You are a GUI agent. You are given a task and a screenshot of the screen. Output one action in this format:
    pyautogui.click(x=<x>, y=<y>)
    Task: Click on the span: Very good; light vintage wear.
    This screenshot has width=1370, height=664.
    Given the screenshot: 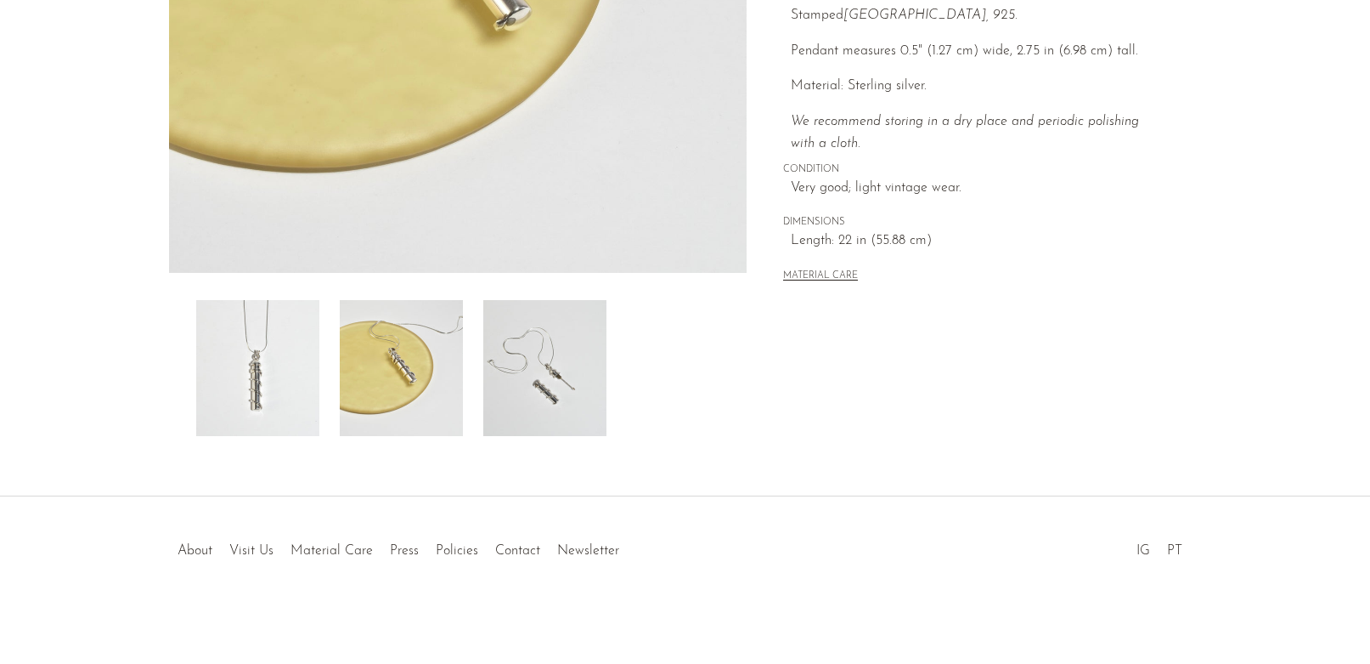 What is the action you would take?
    pyautogui.click(x=978, y=189)
    